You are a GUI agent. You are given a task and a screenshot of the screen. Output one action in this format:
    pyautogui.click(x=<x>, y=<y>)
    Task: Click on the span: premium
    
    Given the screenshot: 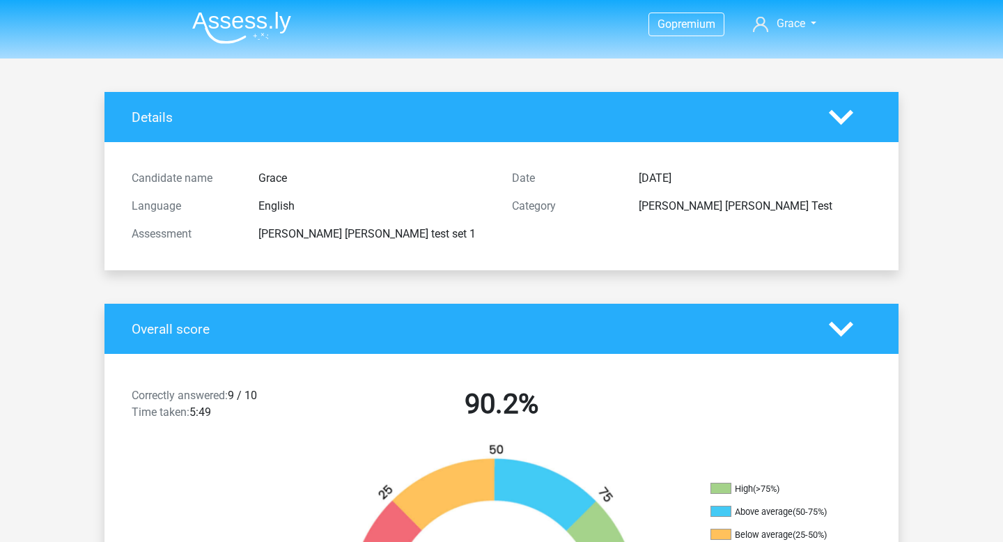 What is the action you would take?
    pyautogui.click(x=693, y=24)
    